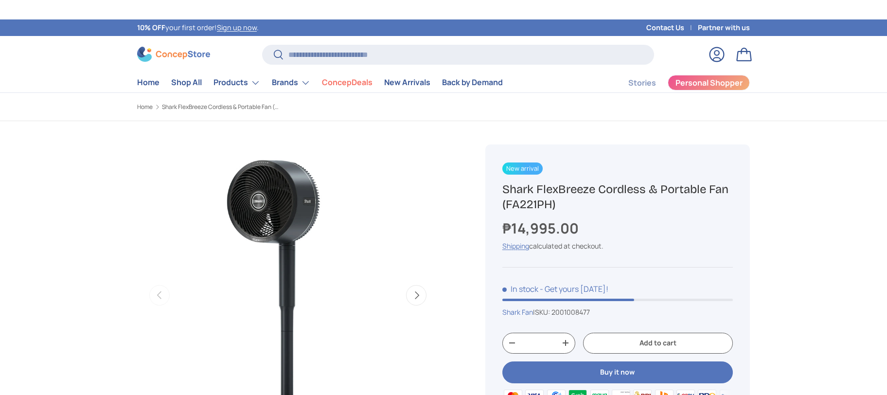 This screenshot has height=395, width=887. What do you see at coordinates (151, 27) in the screenshot?
I see `strong: 10% OFF` at bounding box center [151, 27].